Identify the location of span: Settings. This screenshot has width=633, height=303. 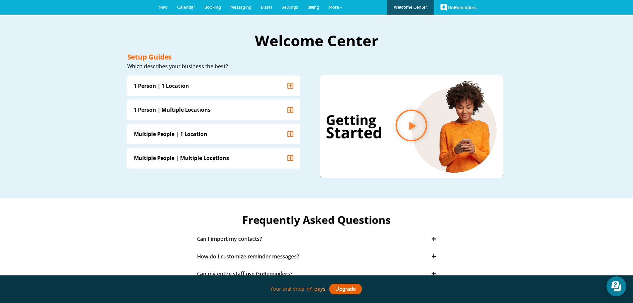
(290, 7).